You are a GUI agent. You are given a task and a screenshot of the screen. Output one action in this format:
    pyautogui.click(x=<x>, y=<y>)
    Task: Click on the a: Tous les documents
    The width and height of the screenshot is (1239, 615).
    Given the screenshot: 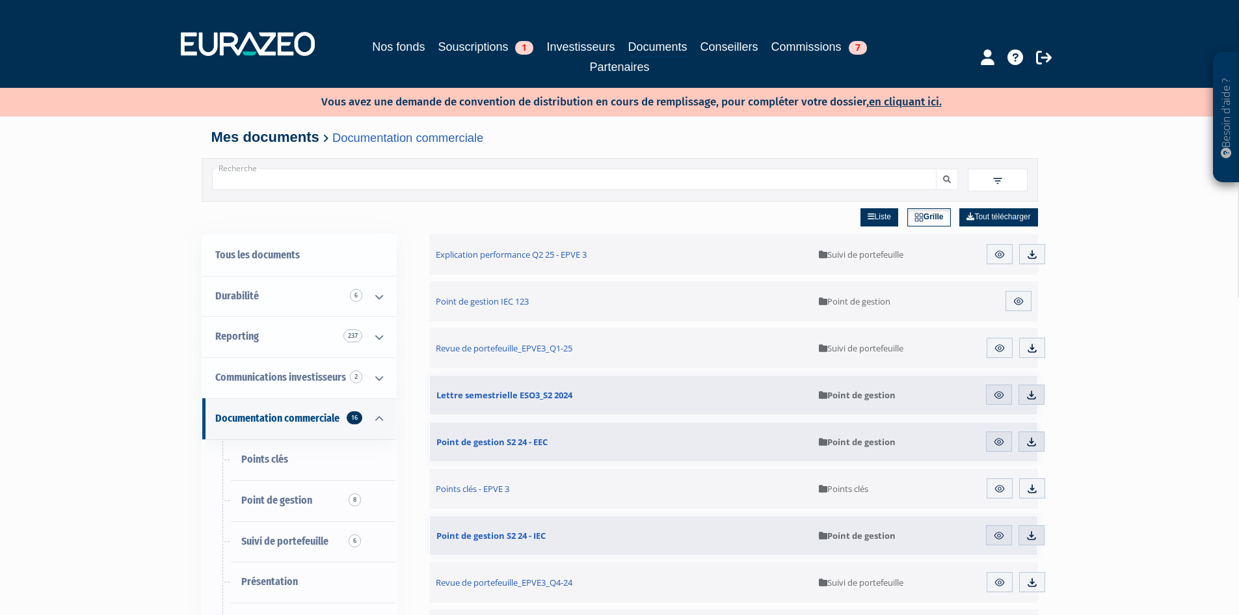 What is the action you would take?
    pyautogui.click(x=299, y=255)
    